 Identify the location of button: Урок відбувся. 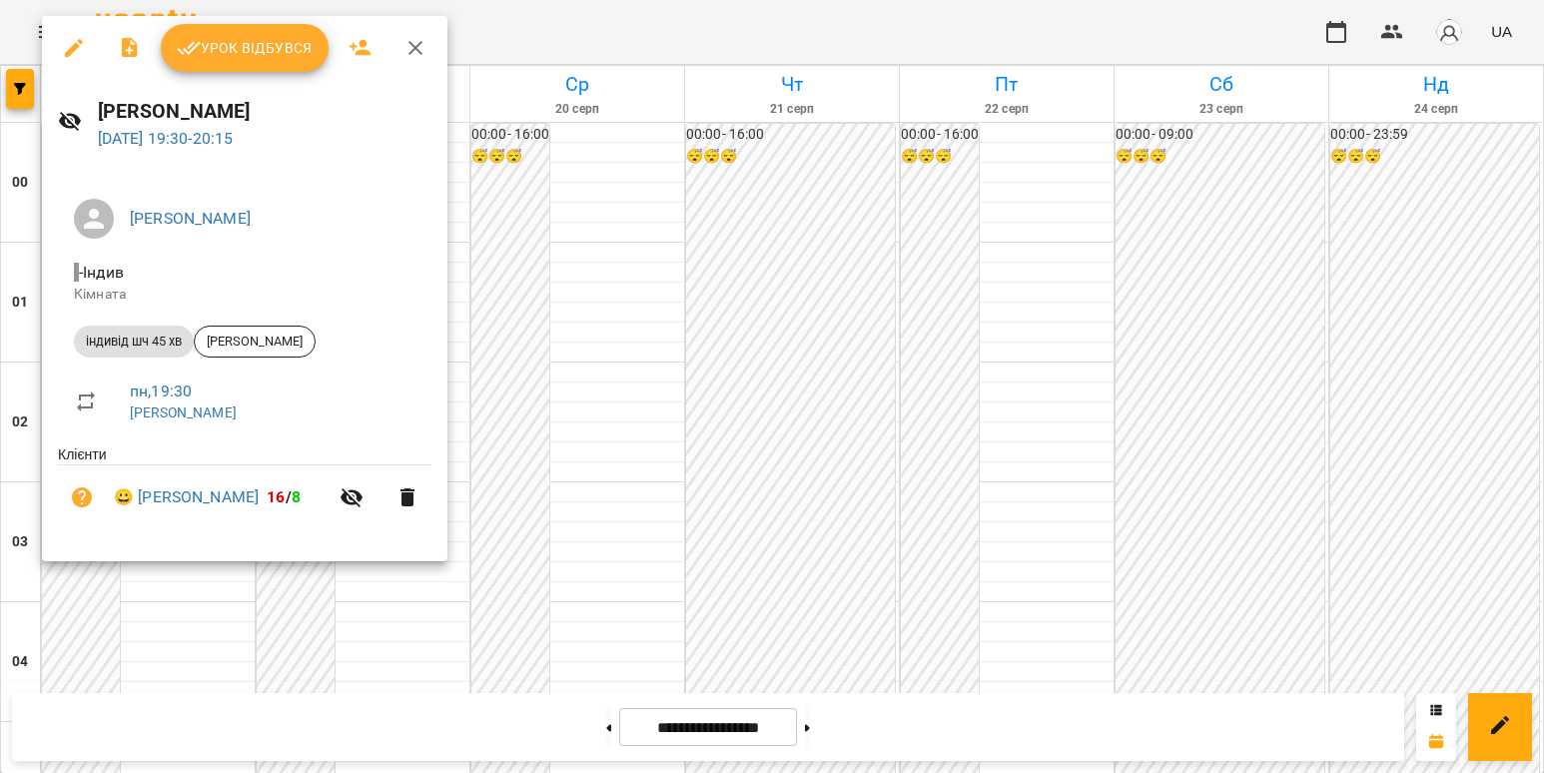
(245, 48).